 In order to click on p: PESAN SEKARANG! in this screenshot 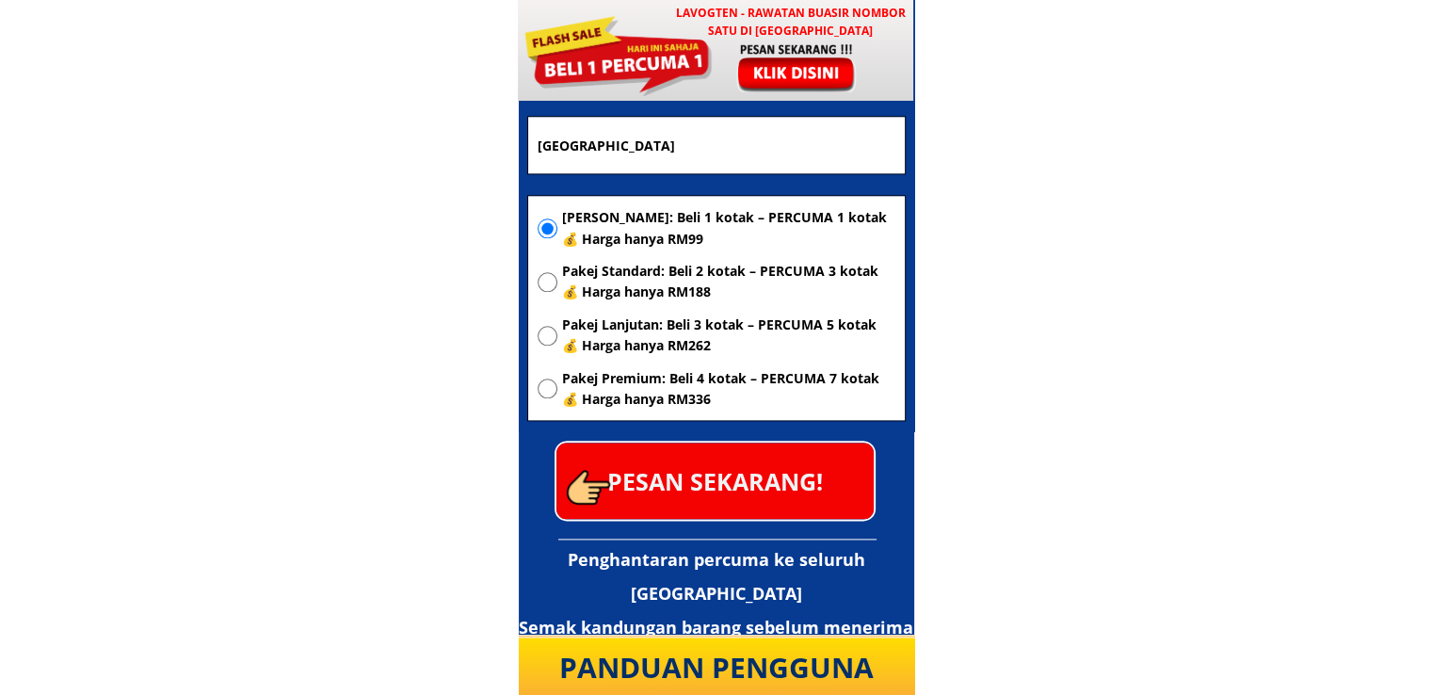, I will do `click(715, 480)`.